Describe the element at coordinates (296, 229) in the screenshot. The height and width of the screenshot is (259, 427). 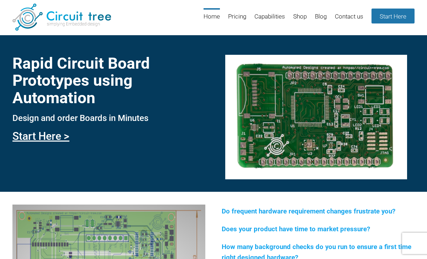
I see `span: Does your product have time to market pressure?` at that location.